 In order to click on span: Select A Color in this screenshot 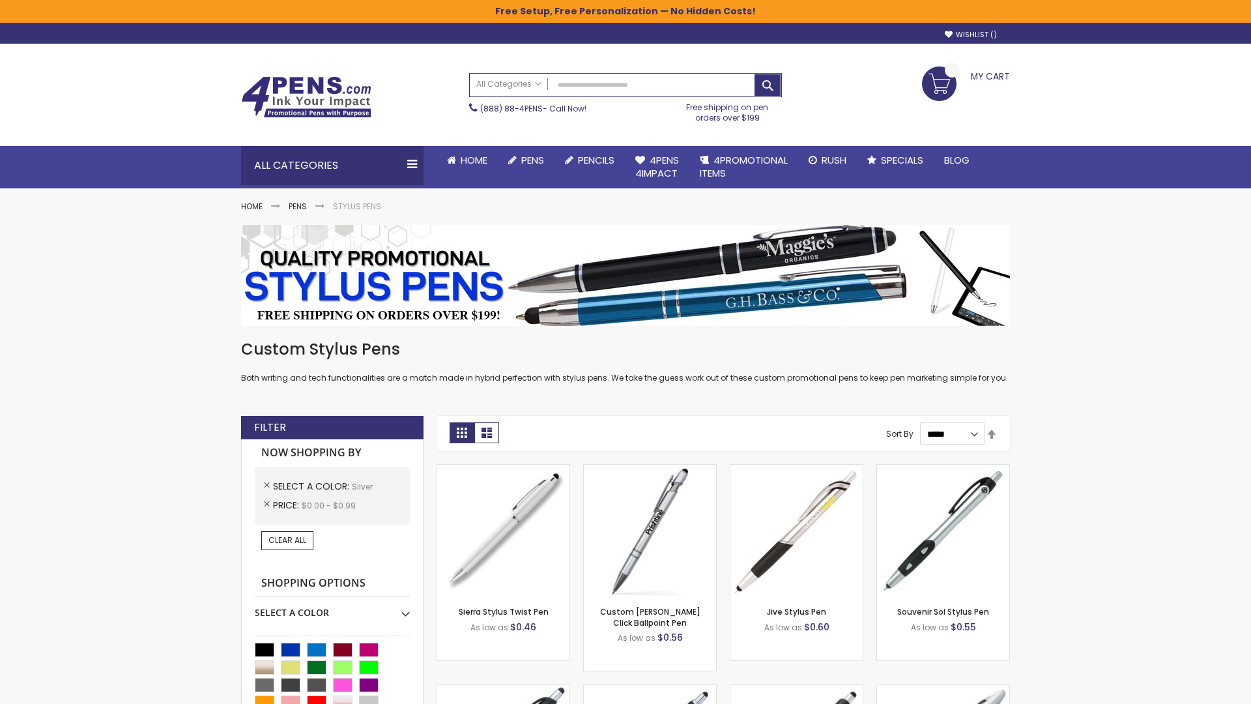, I will do `click(312, 486)`.